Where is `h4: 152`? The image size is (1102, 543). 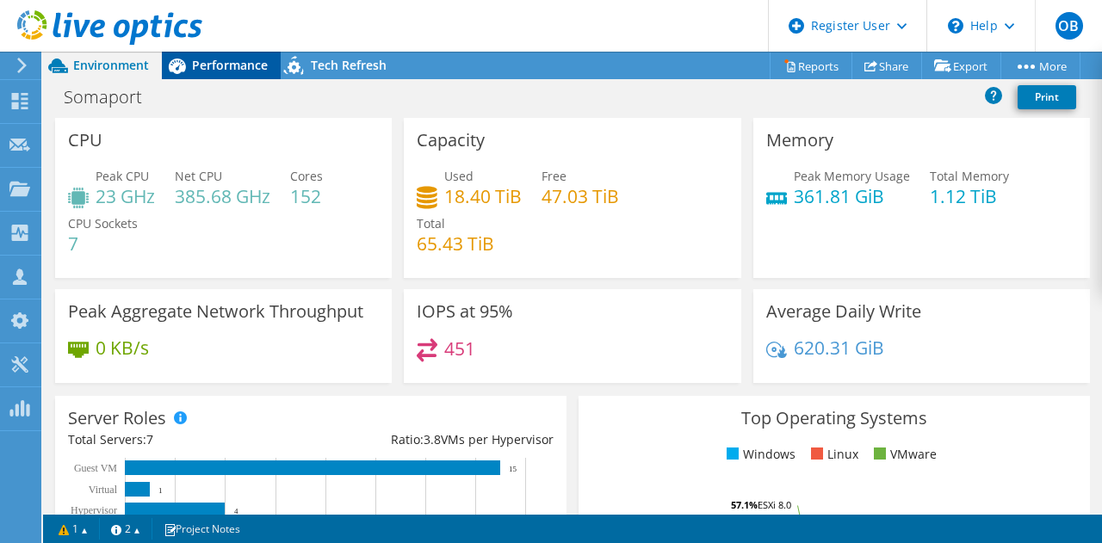
h4: 152 is located at coordinates (306, 196).